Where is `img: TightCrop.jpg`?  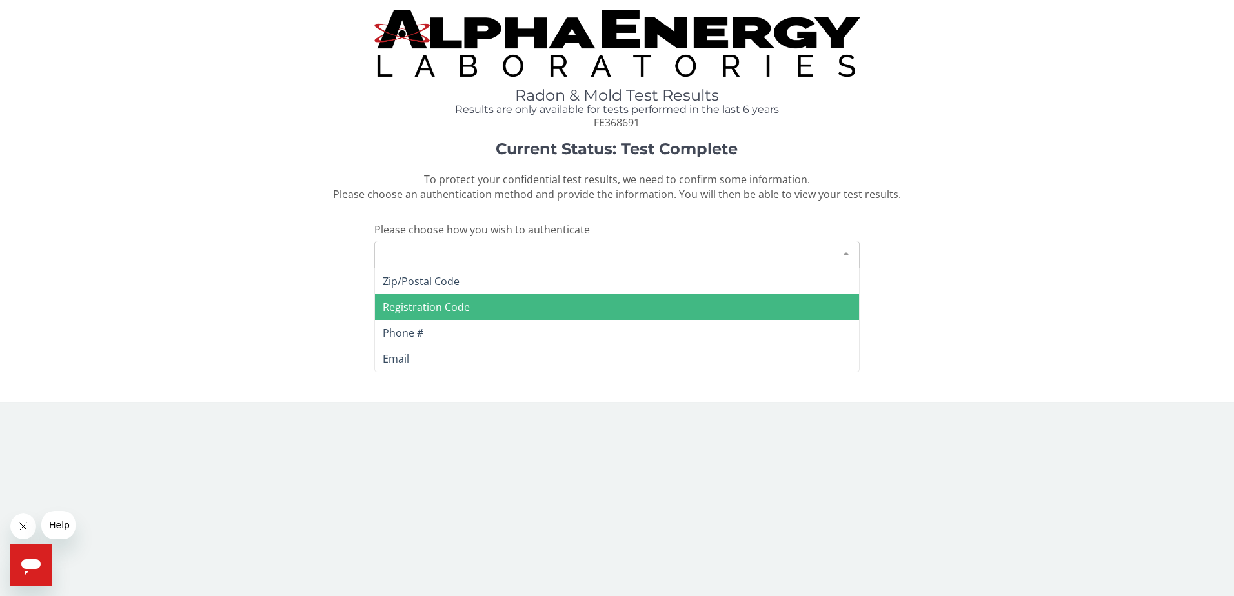
img: TightCrop.jpg is located at coordinates (617, 43).